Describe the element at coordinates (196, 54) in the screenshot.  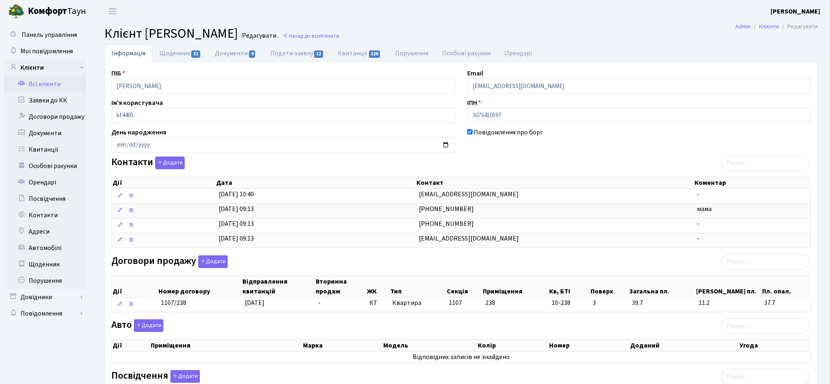
I see `span: 31` at that location.